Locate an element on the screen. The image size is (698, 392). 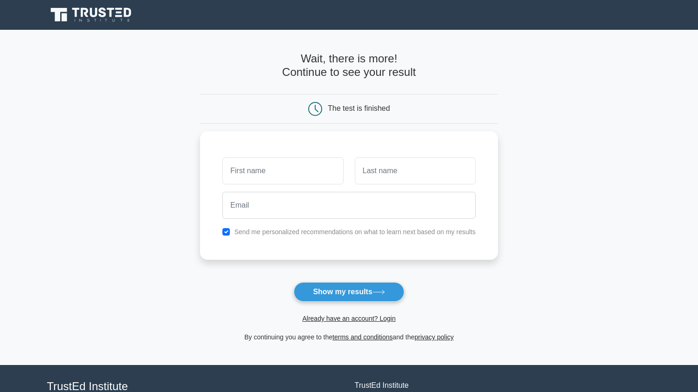
a: terms and conditions is located at coordinates (362, 337).